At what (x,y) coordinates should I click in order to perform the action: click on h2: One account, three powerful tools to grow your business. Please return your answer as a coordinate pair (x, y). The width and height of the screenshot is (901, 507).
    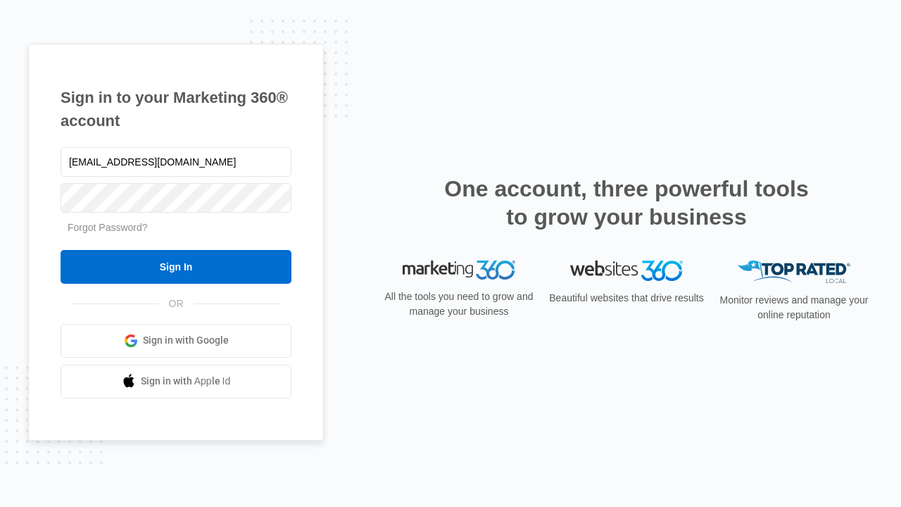
    Looking at the image, I should click on (627, 203).